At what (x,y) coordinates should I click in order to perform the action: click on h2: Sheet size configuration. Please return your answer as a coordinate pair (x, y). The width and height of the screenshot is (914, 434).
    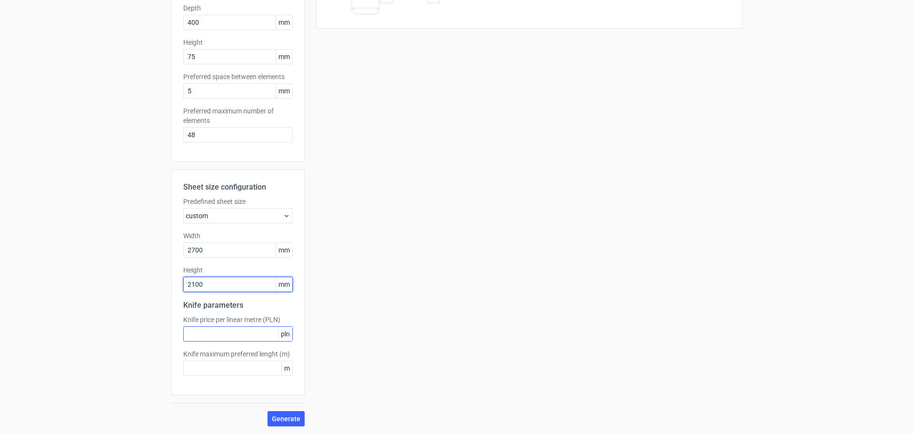
    Looking at the image, I should click on (238, 187).